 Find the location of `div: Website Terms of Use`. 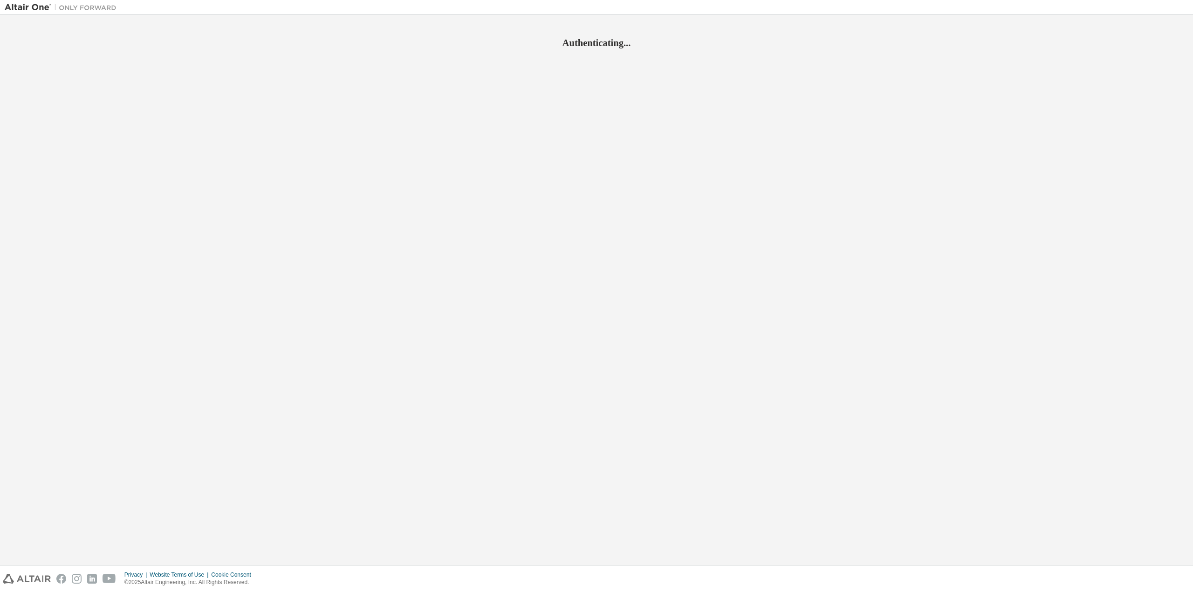

div: Website Terms of Use is located at coordinates (180, 575).